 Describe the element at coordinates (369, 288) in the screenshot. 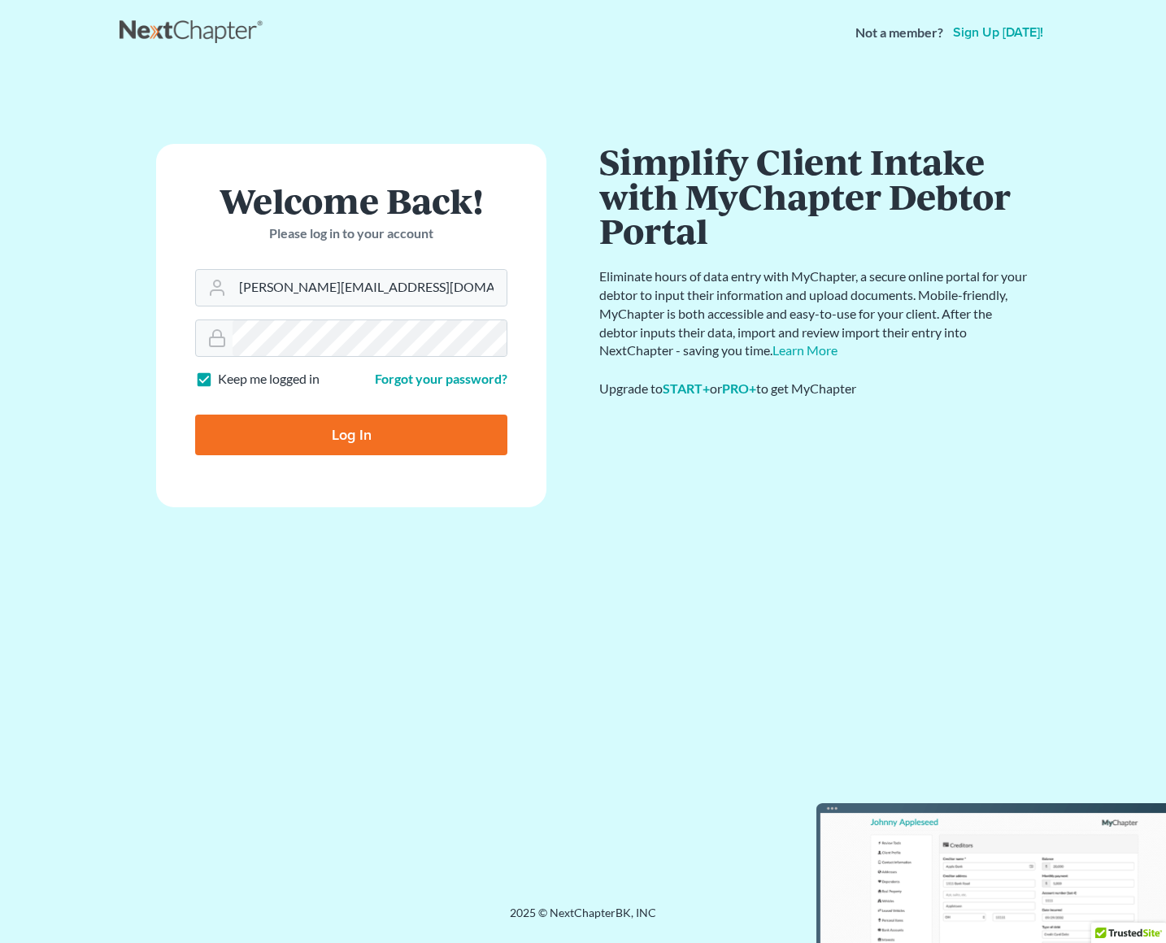

I see `input: Email Address` at that location.